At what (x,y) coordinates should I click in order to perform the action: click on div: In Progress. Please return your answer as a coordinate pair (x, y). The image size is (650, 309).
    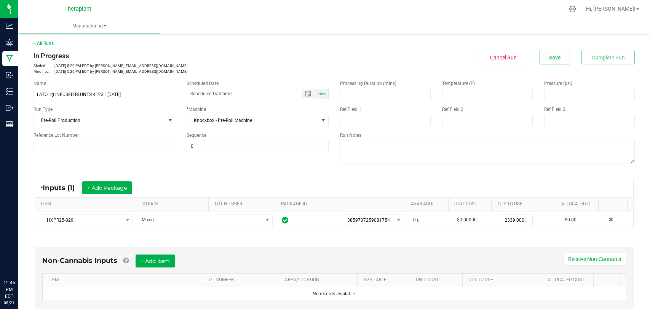
    Looking at the image, I should click on (181, 56).